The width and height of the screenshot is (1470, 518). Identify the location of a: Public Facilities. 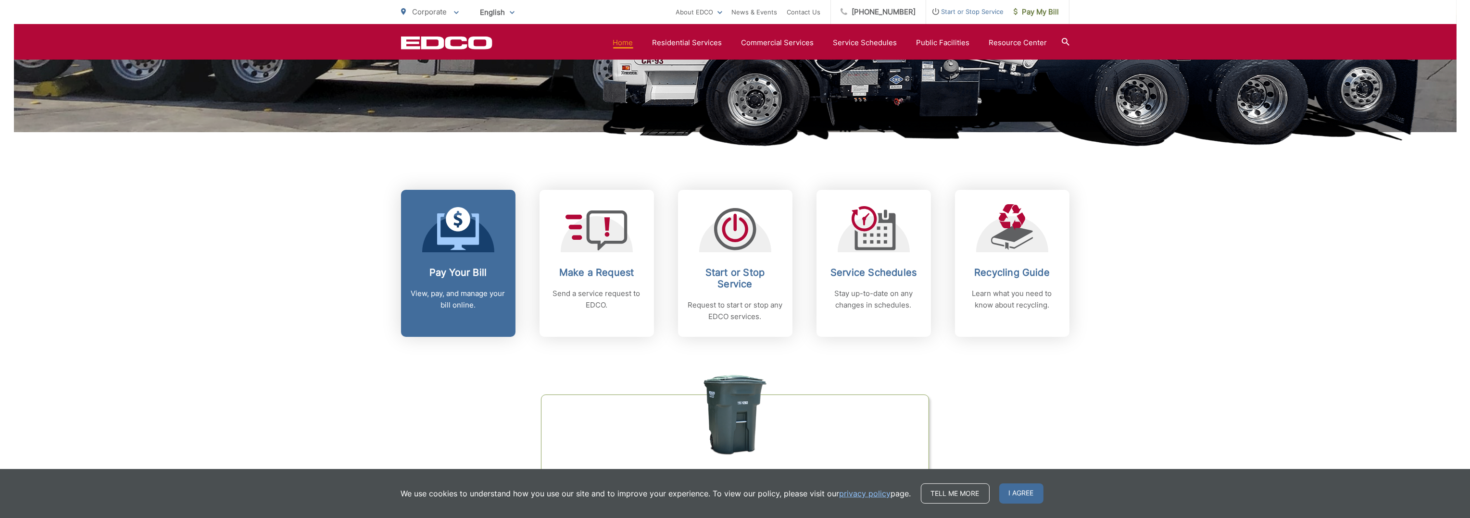
(943, 43).